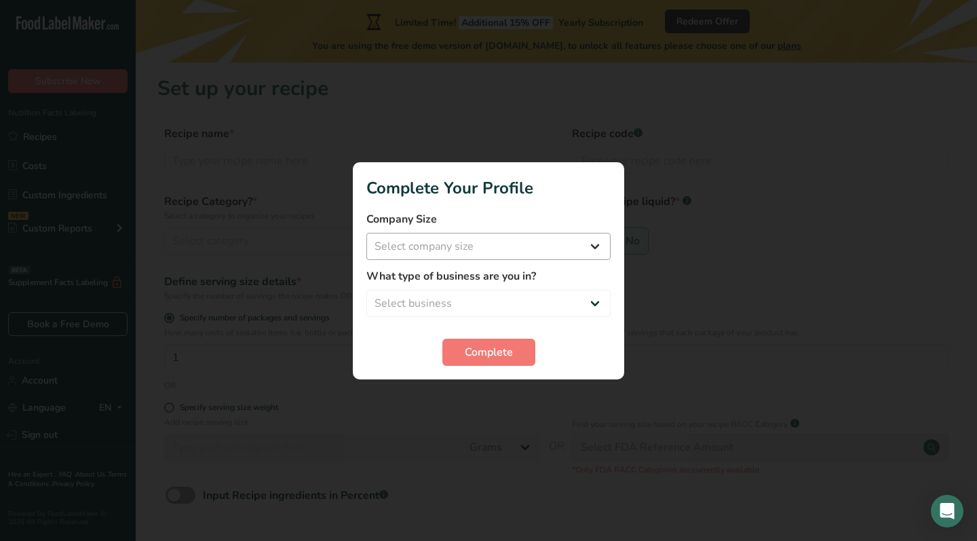  Describe the element at coordinates (947, 511) in the screenshot. I see `div: Open Intercom Messenger` at that location.